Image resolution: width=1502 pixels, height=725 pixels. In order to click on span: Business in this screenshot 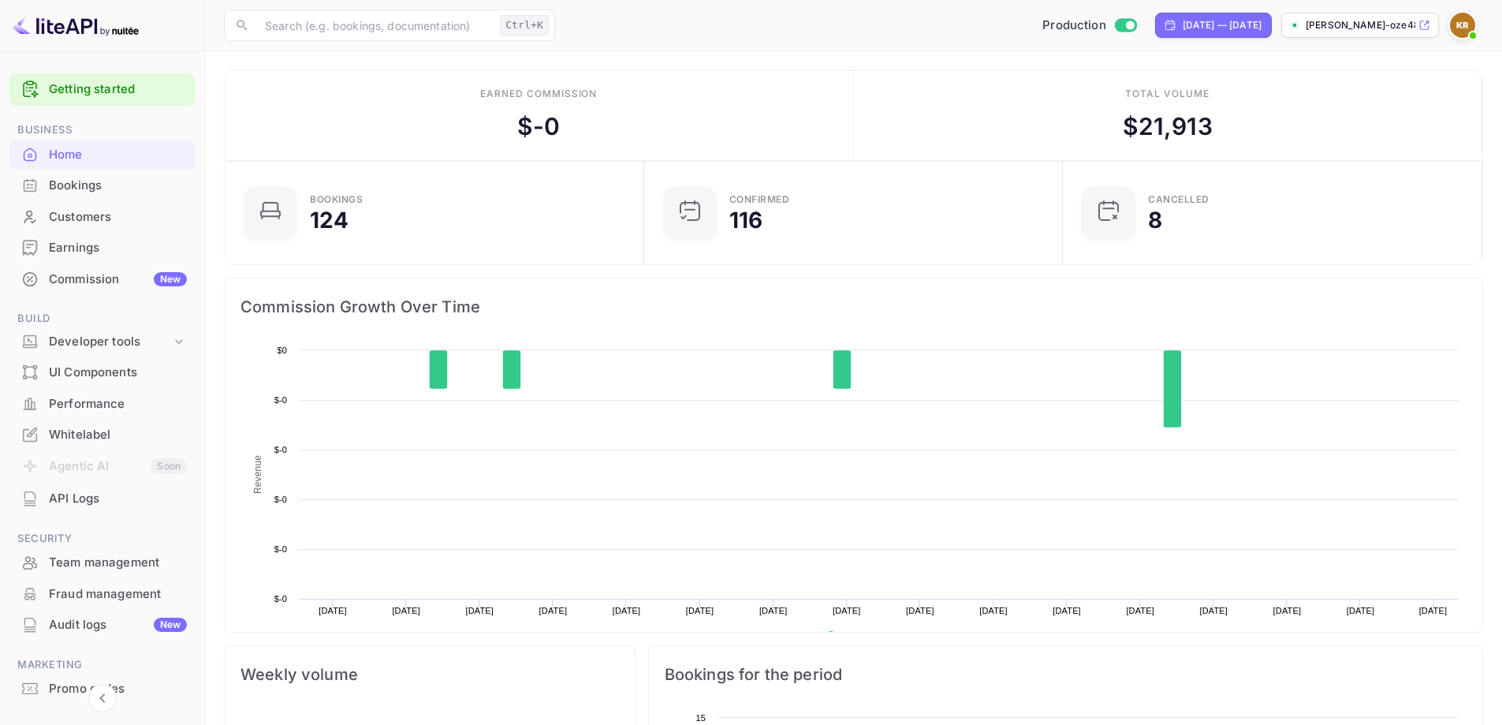, I will do `click(102, 130)`.